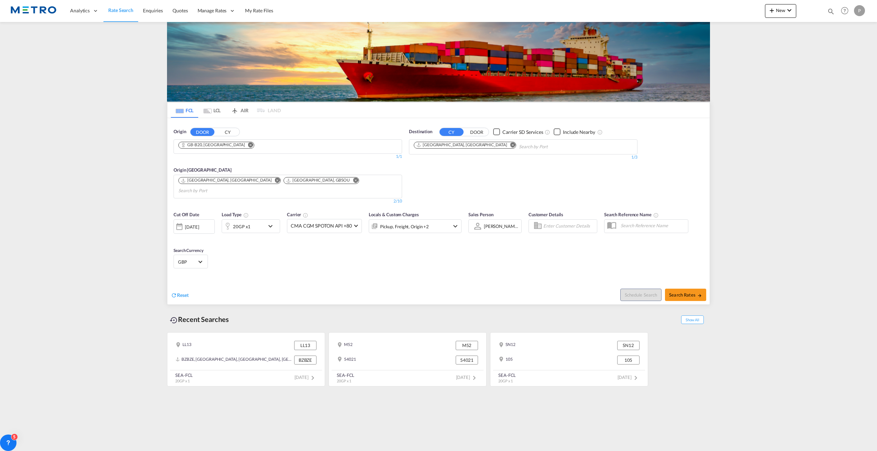  What do you see at coordinates (600, 132) in the screenshot?
I see `md-icon: Unchecked: Ignores neighbouring ports when fetching rates.Checked : Includes neighbouring ports w...` at bounding box center [600, 132].